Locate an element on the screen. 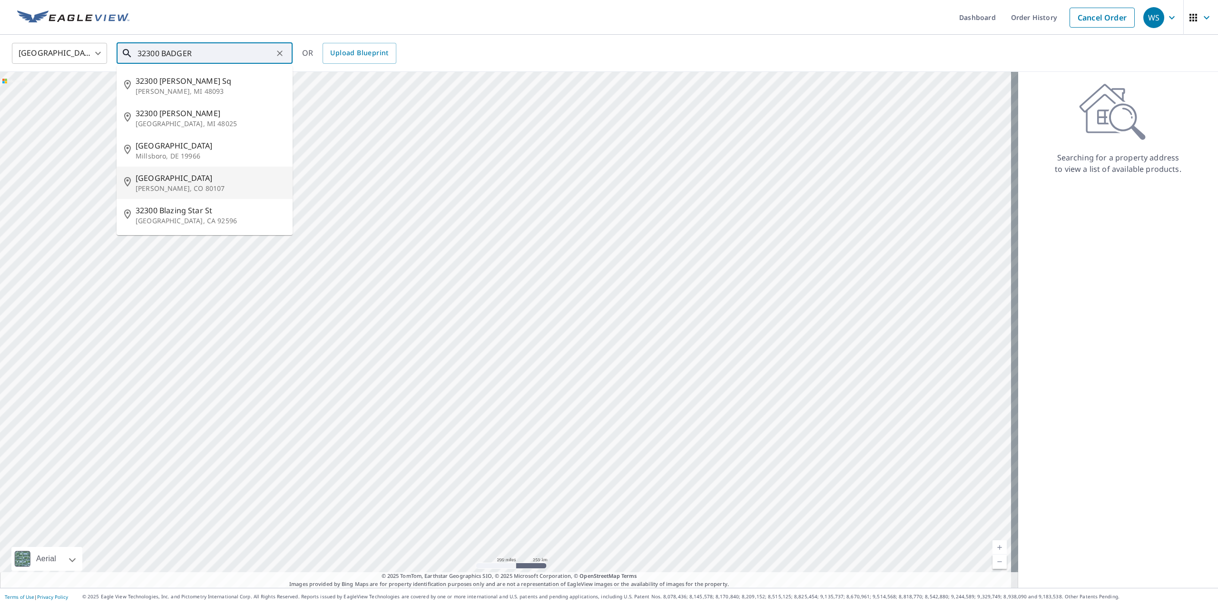 The image size is (1218, 605). input: Search by address or latitude-longitude is located at coordinates (205, 53).